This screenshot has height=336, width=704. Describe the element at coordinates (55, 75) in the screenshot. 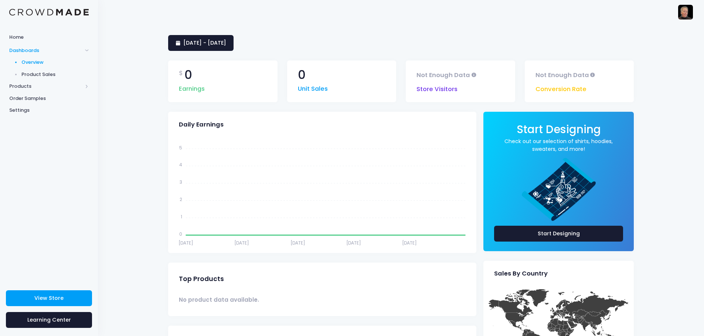

I see `span: Product Sales` at that location.